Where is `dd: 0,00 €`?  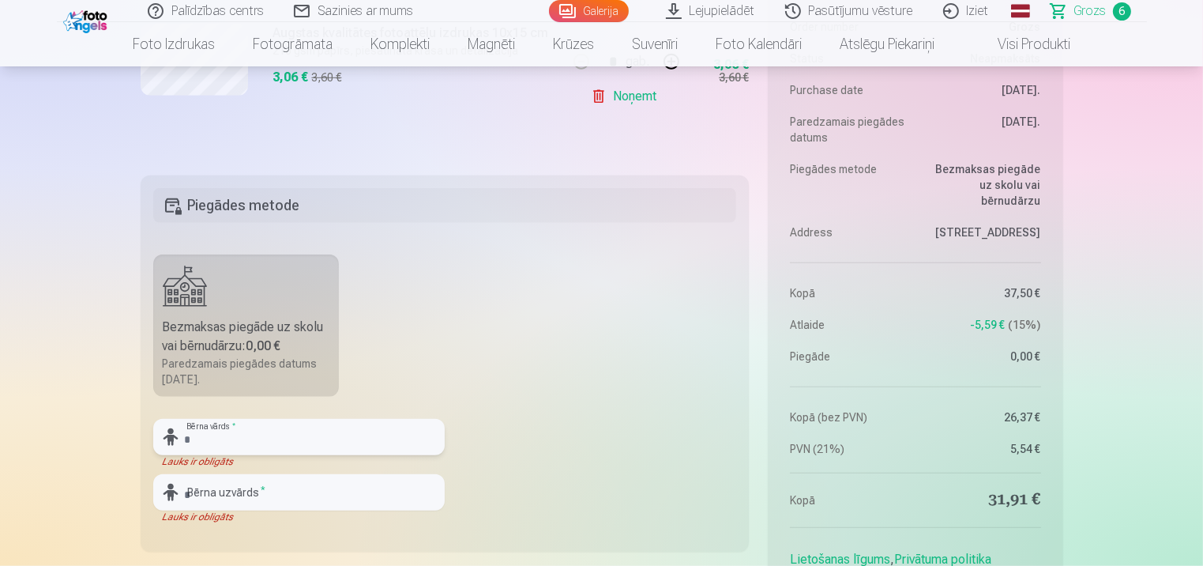
dd: 0,00 € is located at coordinates (982, 356).